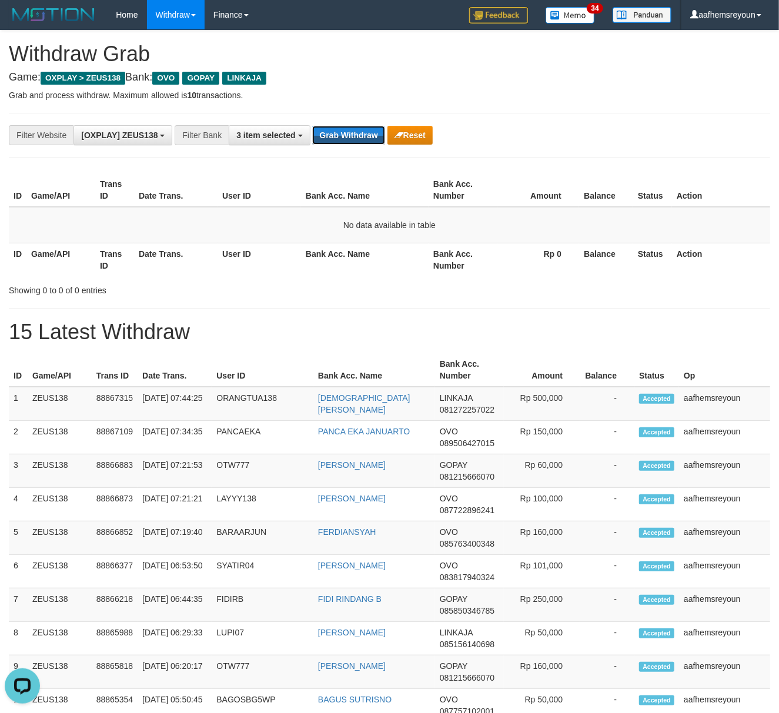  Describe the element at coordinates (467, 443) in the screenshot. I see `span: Copy 089506427015 to clipboard` at that location.